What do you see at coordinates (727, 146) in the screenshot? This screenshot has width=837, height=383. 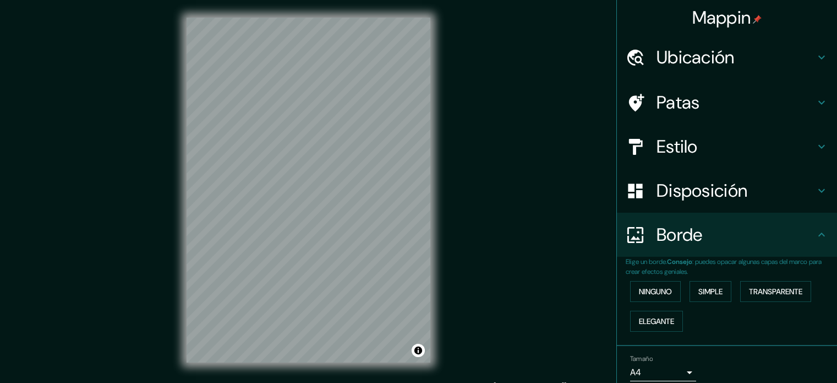 I see `div: Estilo` at bounding box center [727, 146].